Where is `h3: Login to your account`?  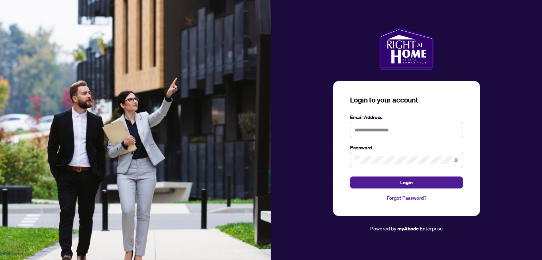 h3: Login to your account is located at coordinates (406, 100).